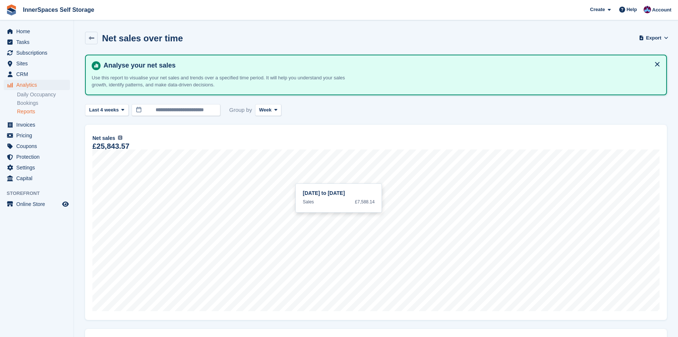 The image size is (678, 337). I want to click on span: Home, so click(38, 31).